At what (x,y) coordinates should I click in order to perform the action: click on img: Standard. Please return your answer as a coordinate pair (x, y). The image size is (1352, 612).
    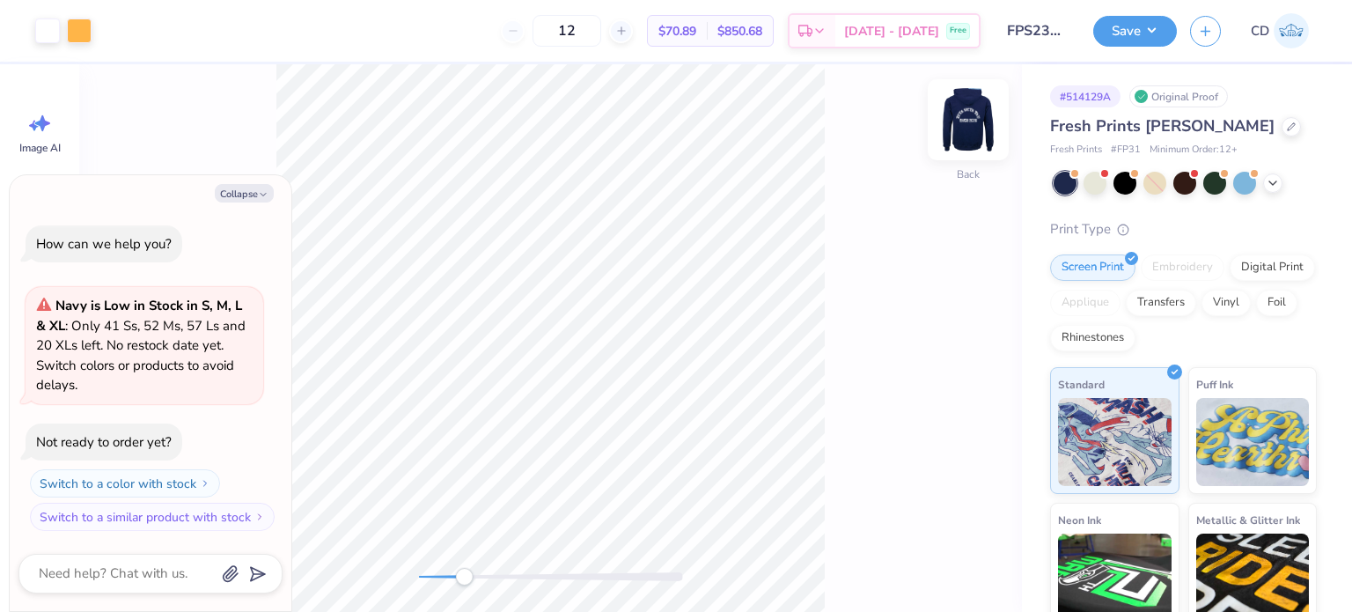
    Looking at the image, I should click on (1115, 442).